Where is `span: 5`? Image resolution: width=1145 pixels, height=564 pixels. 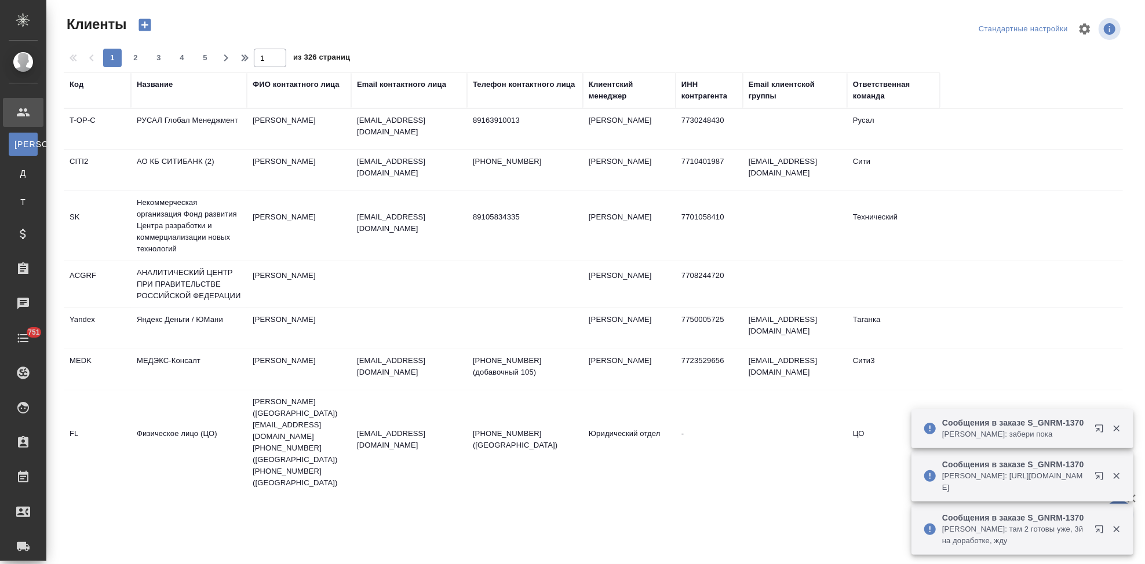 span: 5 is located at coordinates (205, 58).